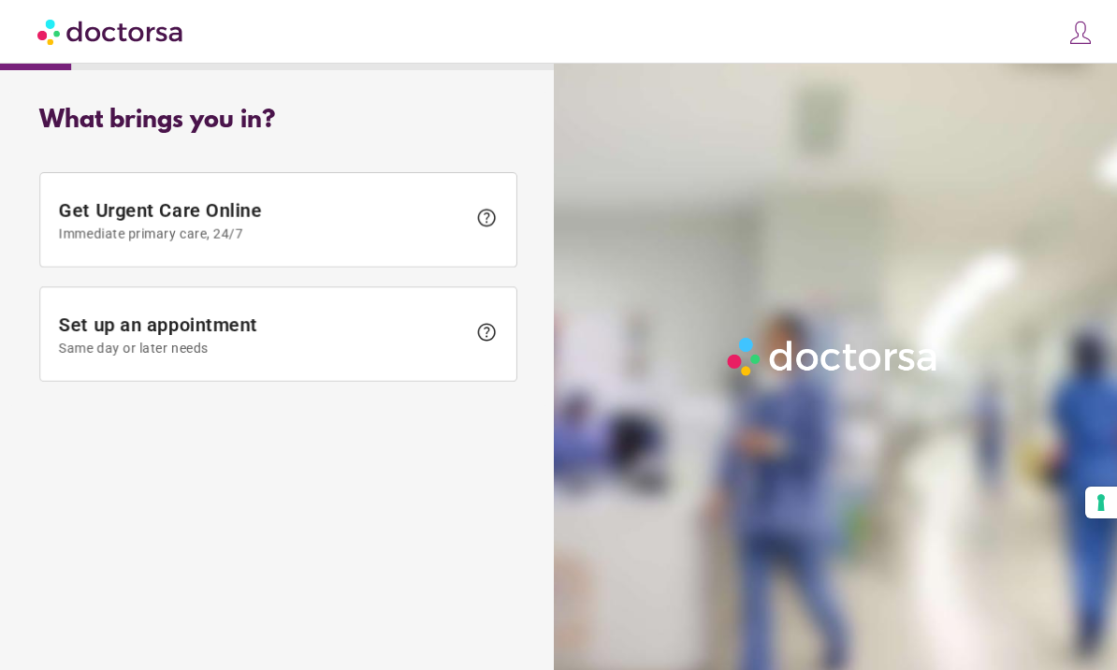 The height and width of the screenshot is (670, 1117). What do you see at coordinates (278, 121) in the screenshot?
I see `div: What brings you in?` at bounding box center [278, 121].